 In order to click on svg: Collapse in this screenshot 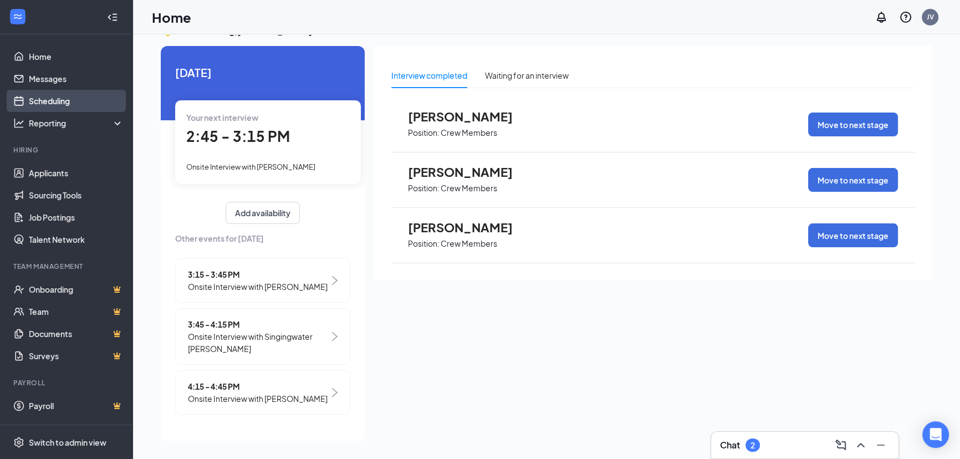, I will do `click(113, 17)`.